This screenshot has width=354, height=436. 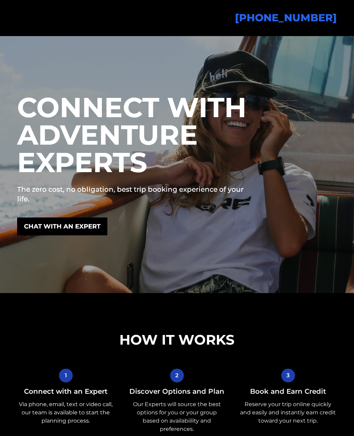 What do you see at coordinates (177, 339) in the screenshot?
I see `h2: HOW IT WORKS` at bounding box center [177, 339].